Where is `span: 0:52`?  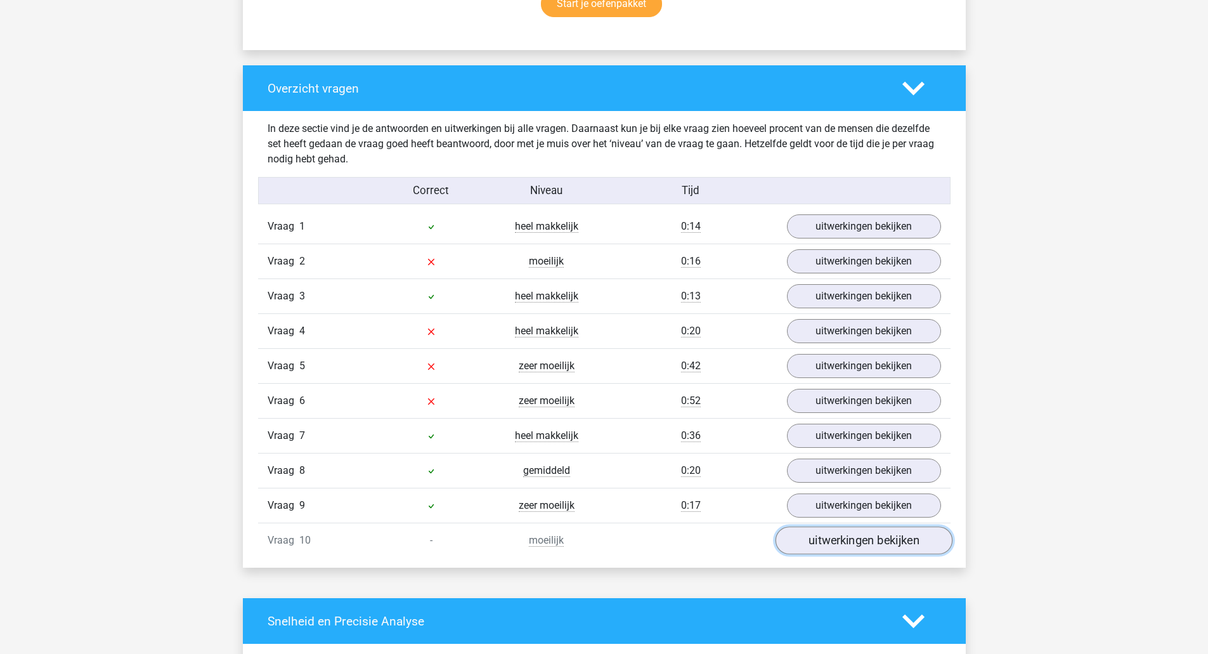
span: 0:52 is located at coordinates (691, 401).